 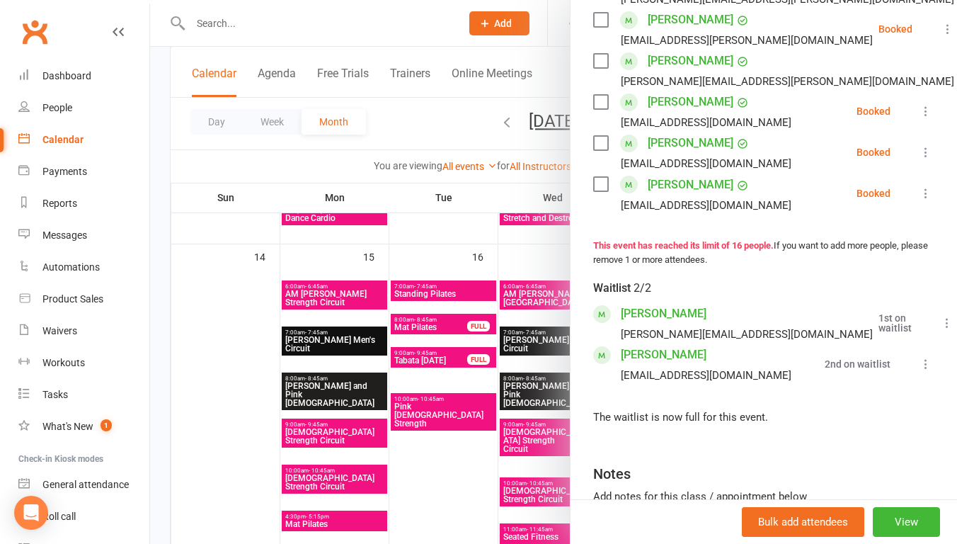 What do you see at coordinates (84, 363) in the screenshot?
I see `a: Workouts` at bounding box center [84, 363].